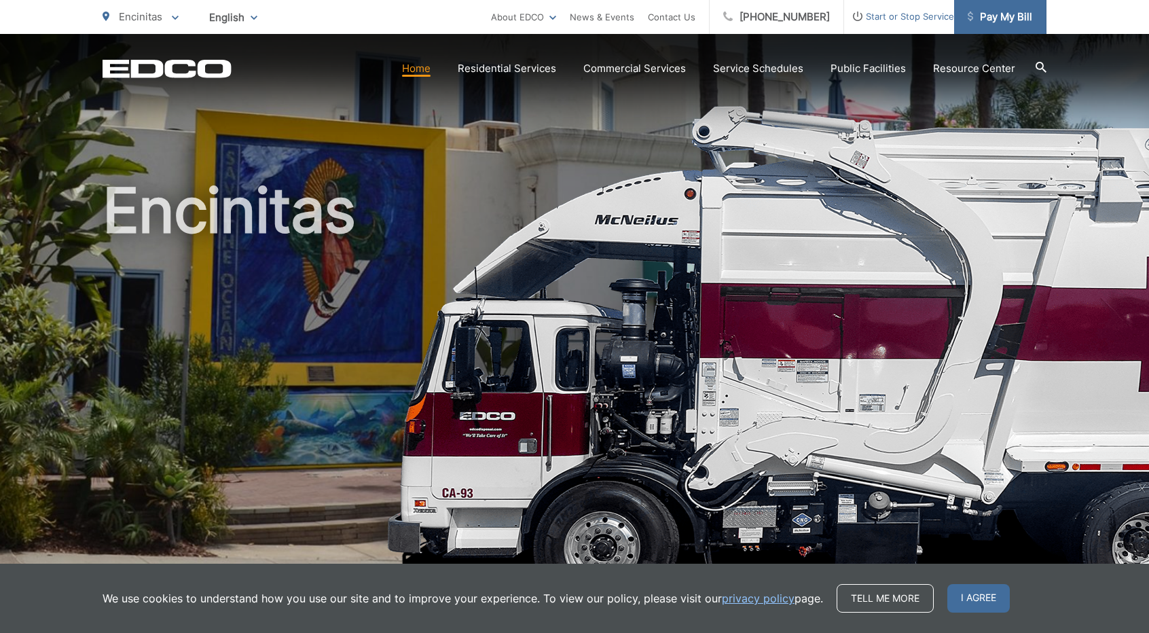  What do you see at coordinates (141, 16) in the screenshot?
I see `span: Encinitas` at bounding box center [141, 16].